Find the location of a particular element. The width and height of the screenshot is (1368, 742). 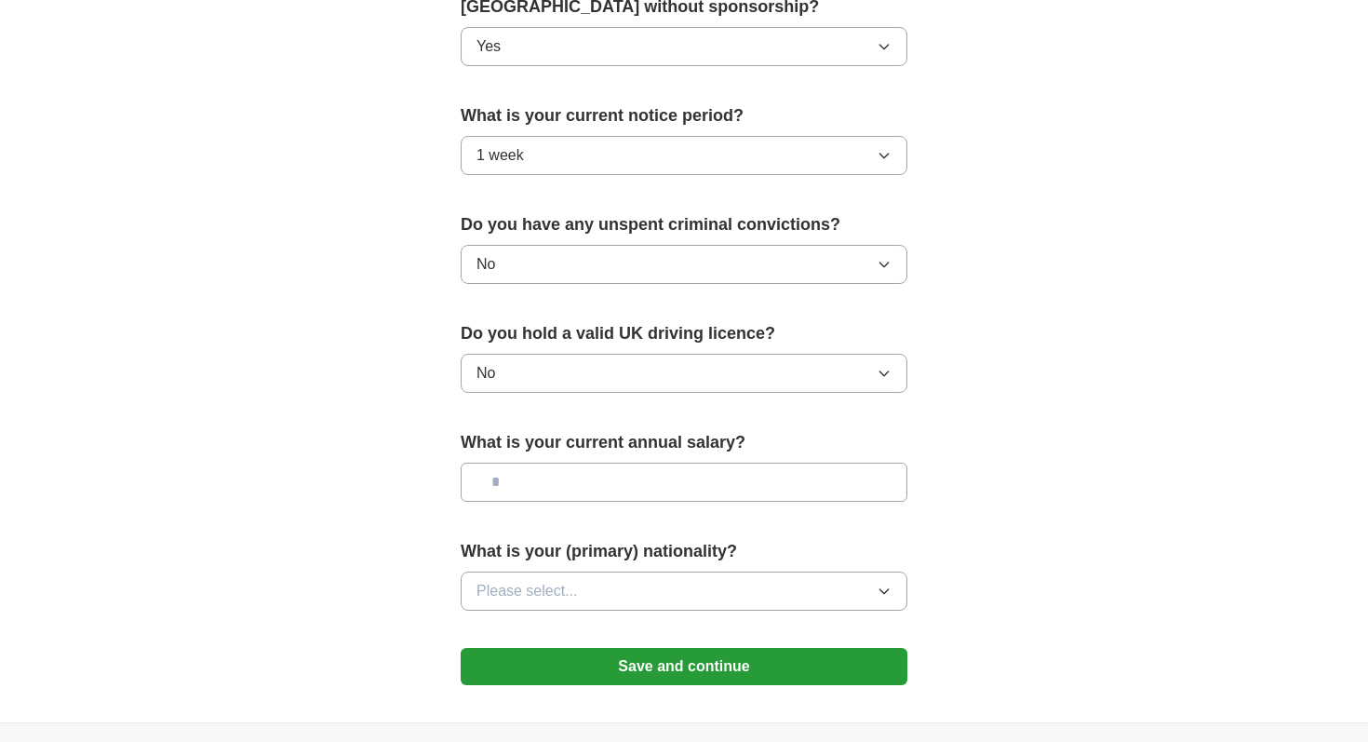

button: Yes is located at coordinates (684, 47).